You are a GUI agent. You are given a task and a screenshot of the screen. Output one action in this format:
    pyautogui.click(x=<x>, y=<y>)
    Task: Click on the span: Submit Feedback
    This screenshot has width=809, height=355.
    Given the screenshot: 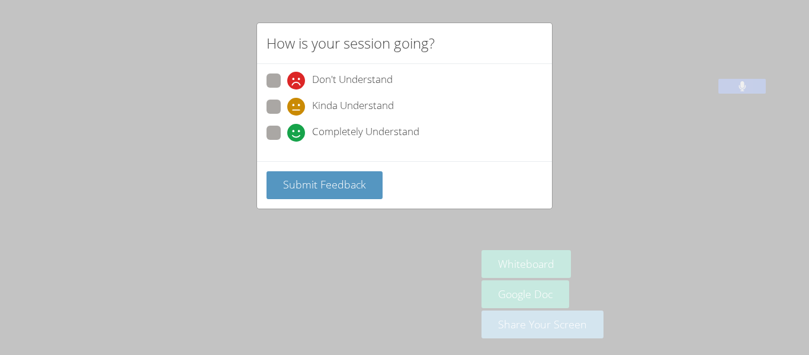 What is the action you would take?
    pyautogui.click(x=324, y=184)
    